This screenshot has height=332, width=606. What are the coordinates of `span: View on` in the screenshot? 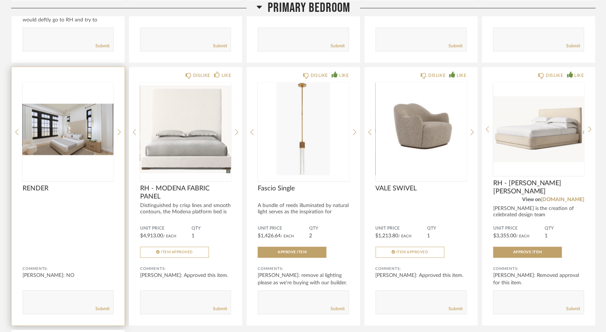 It's located at (531, 200).